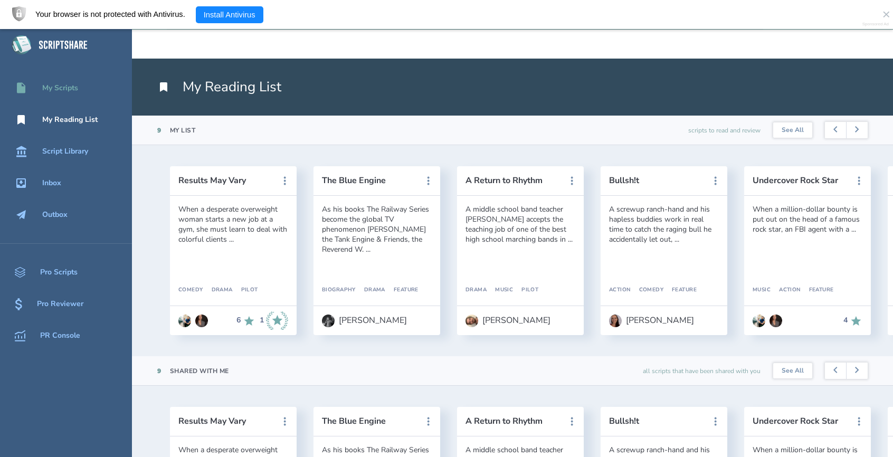  What do you see at coordinates (183, 130) in the screenshot?
I see `div: My List` at bounding box center [183, 130].